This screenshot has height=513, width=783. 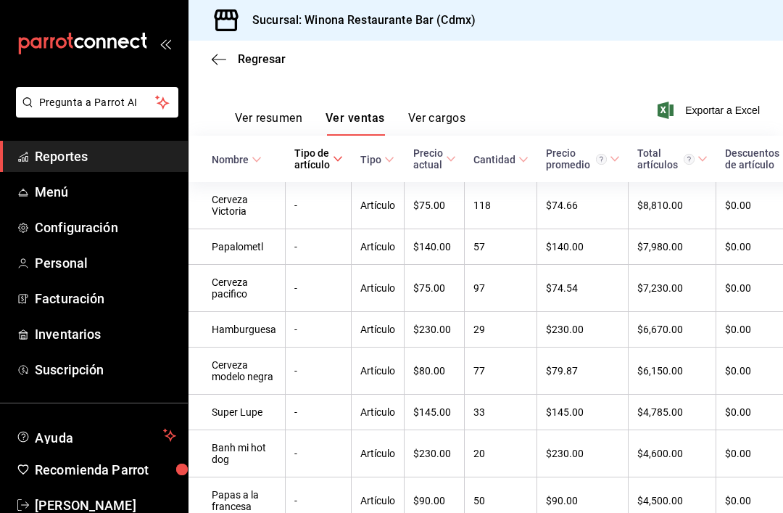 What do you see at coordinates (577, 159) in the screenshot?
I see `div: Precio promedio` at bounding box center [577, 159].